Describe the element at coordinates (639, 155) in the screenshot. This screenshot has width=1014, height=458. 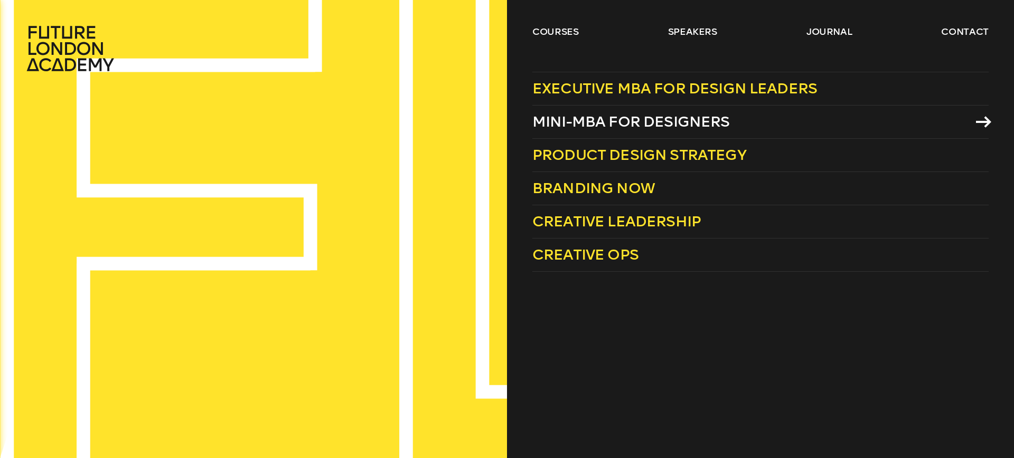
I see `span: Product Design Strategy` at that location.